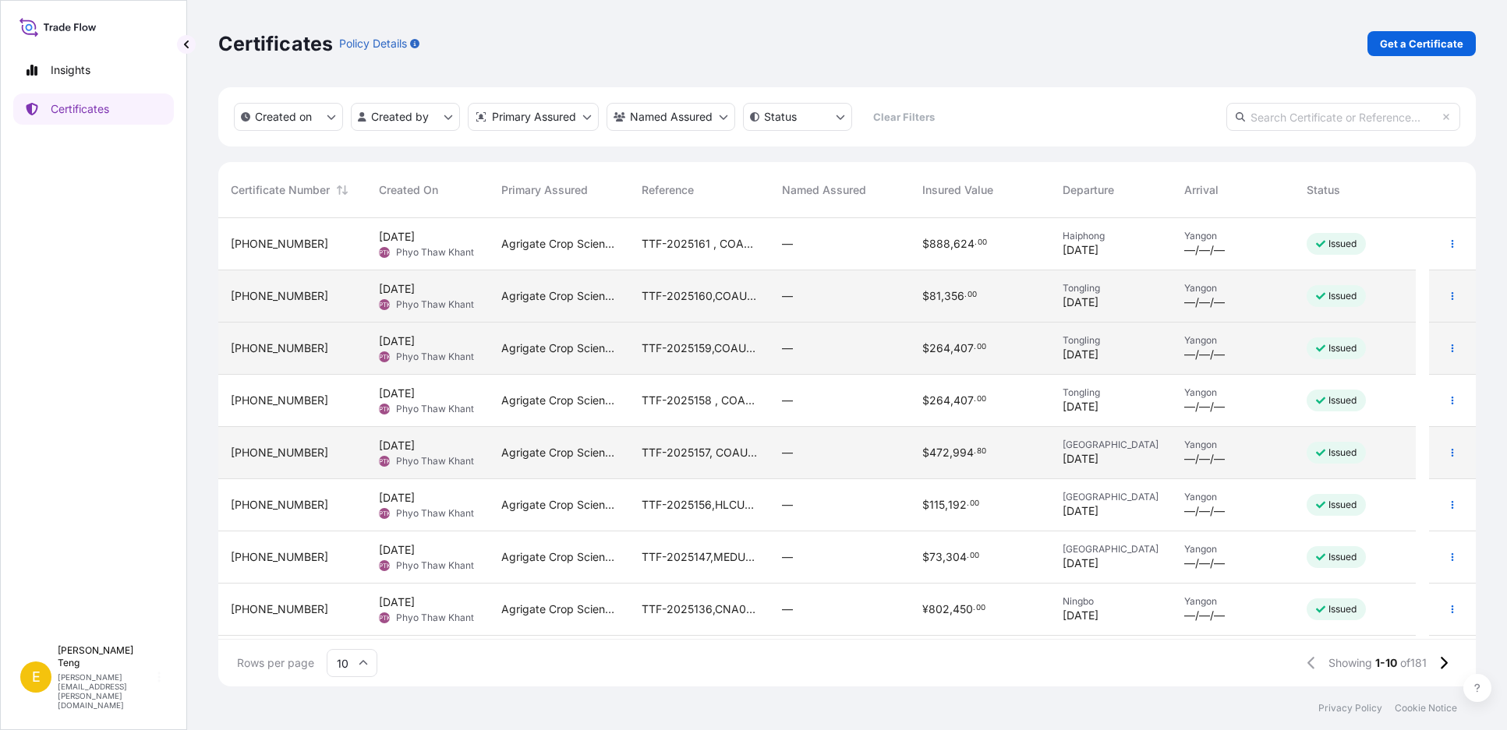 The width and height of the screenshot is (1507, 730). What do you see at coordinates (1111, 236) in the screenshot?
I see `span: Haiphong` at bounding box center [1111, 236].